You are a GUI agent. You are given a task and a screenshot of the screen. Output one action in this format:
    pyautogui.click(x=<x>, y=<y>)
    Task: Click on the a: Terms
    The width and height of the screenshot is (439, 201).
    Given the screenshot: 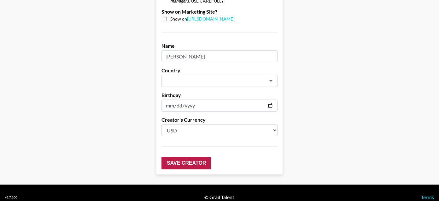 What is the action you would take?
    pyautogui.click(x=427, y=196)
    